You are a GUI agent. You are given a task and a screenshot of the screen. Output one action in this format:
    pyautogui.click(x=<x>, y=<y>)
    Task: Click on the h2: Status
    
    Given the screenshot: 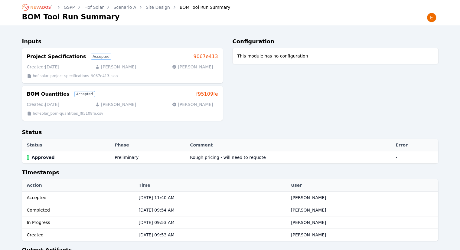 What is the action you would take?
    pyautogui.click(x=230, y=133)
    